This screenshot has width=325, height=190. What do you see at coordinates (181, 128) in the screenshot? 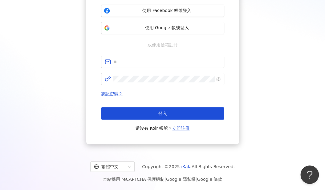
I see `a: 立即註冊` at bounding box center [181, 128].